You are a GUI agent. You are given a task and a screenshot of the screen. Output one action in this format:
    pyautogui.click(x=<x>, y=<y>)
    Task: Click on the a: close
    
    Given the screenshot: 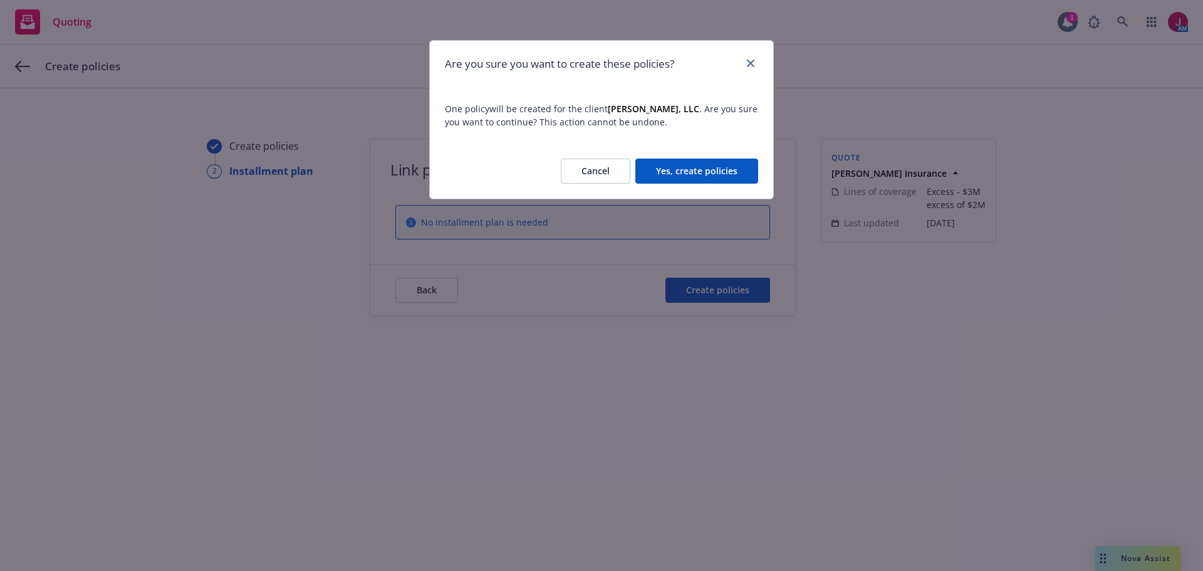 What is the action you would take?
    pyautogui.click(x=751, y=63)
    